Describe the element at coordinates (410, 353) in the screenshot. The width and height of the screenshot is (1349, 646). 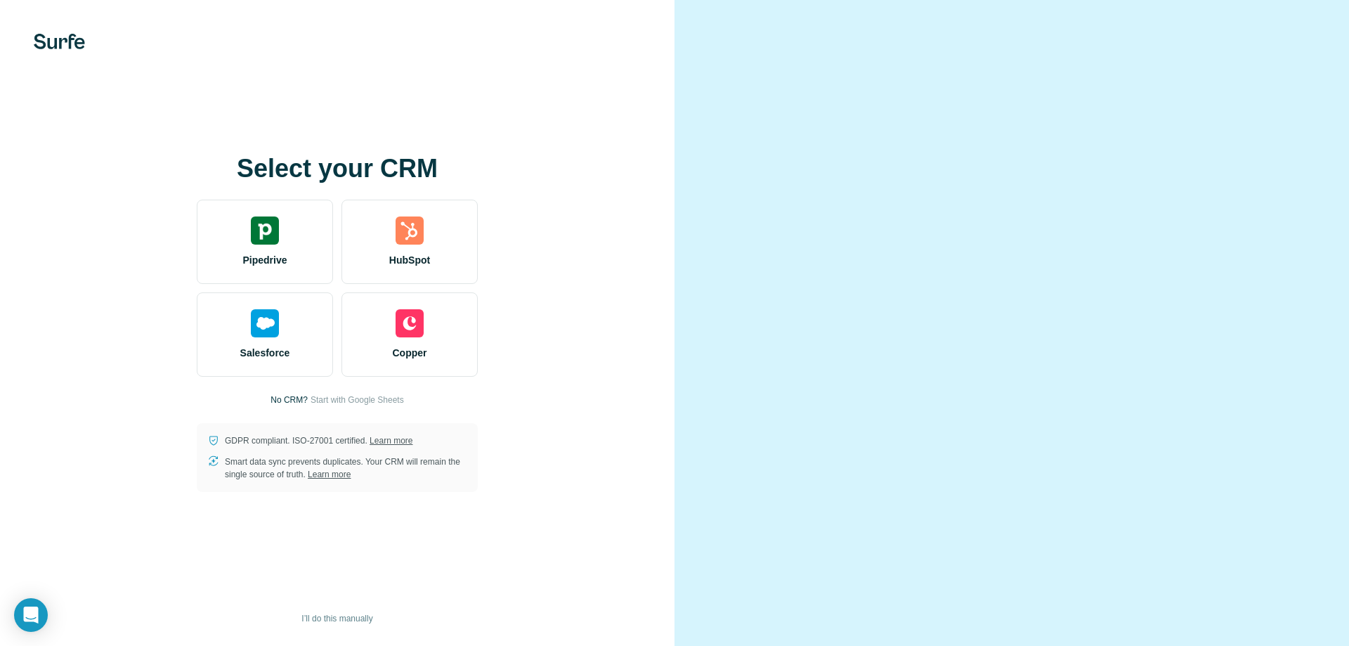
I see `span: Copper` at that location.